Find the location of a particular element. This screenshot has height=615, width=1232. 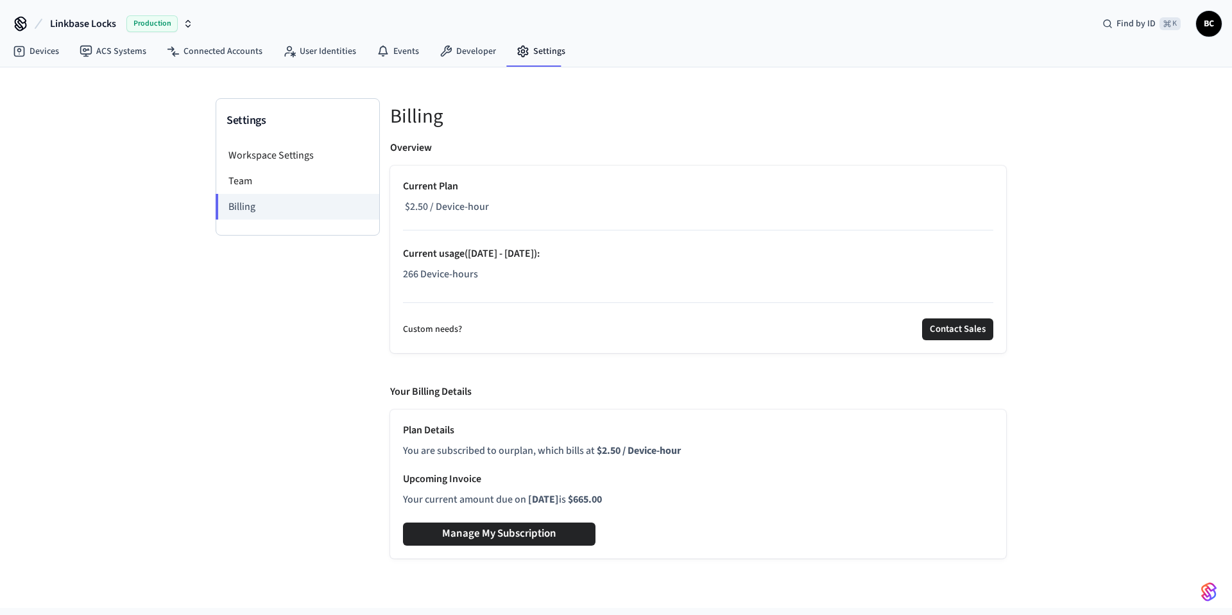

li: Billing is located at coordinates (297, 207).